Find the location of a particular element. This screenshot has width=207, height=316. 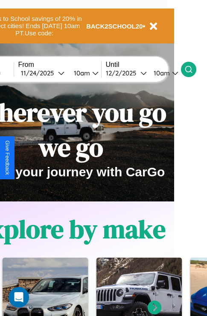

button: 11/24/2025 is located at coordinates (43, 73).